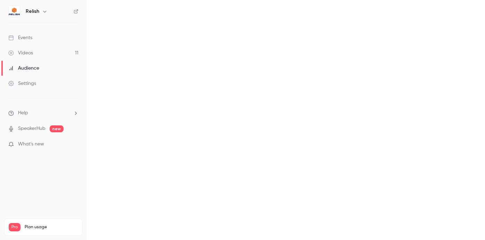 The width and height of the screenshot is (485, 240). I want to click on span: What's new, so click(31, 144).